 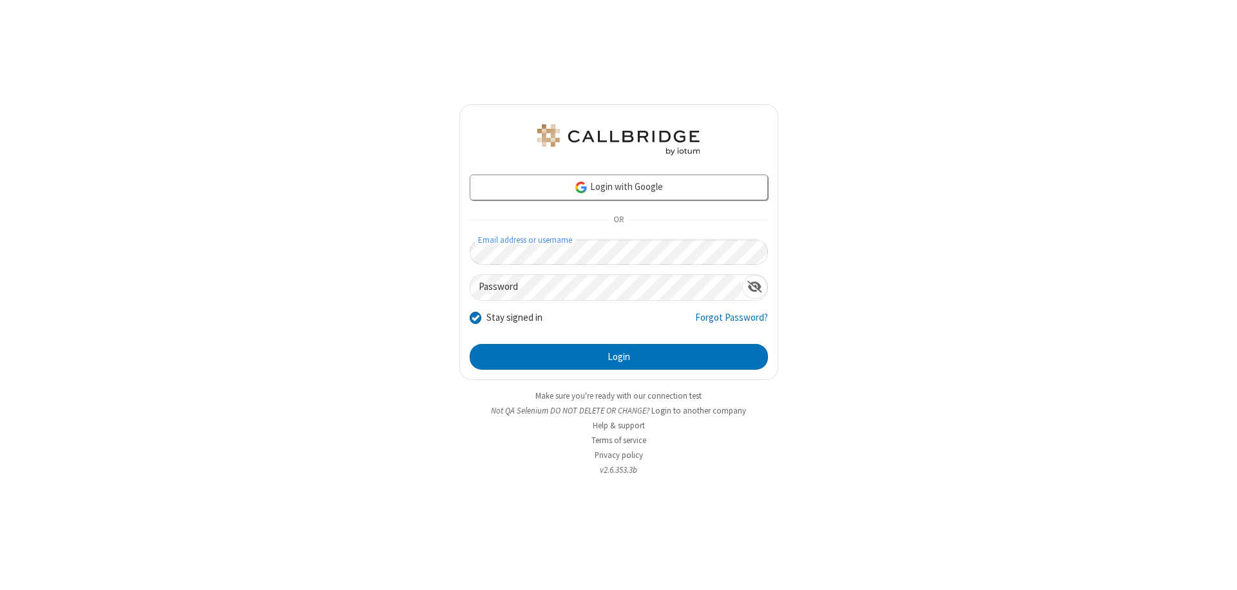 I want to click on span: OR, so click(x=619, y=220).